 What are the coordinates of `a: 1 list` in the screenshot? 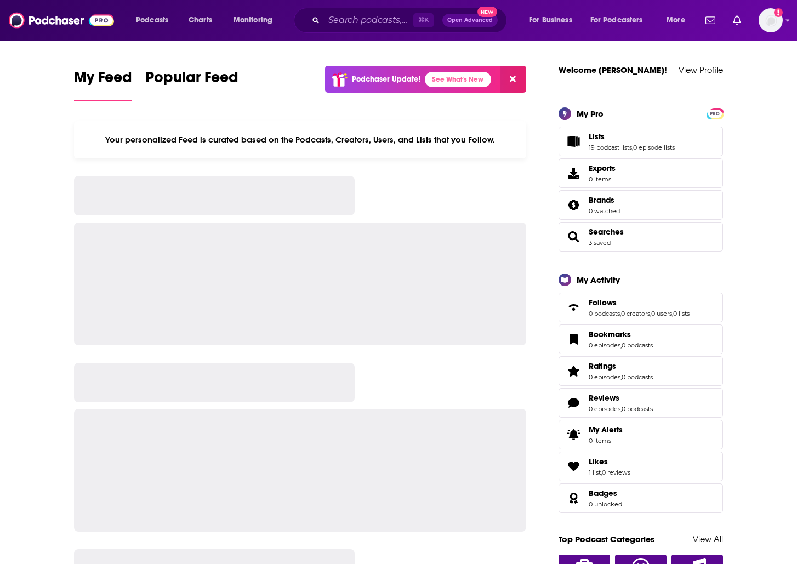 It's located at (595, 473).